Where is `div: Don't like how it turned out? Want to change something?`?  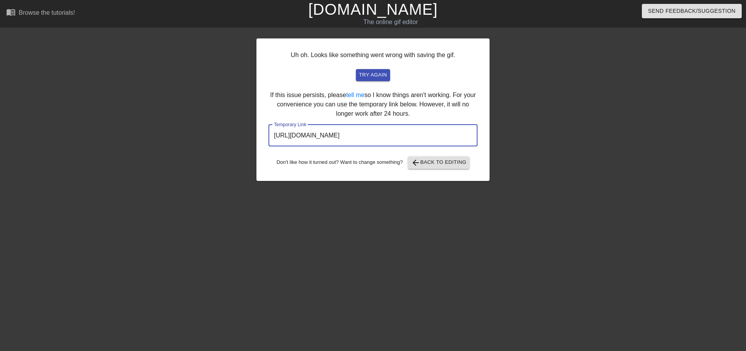 div: Don't like how it turned out? Want to change something? is located at coordinates (373, 163).